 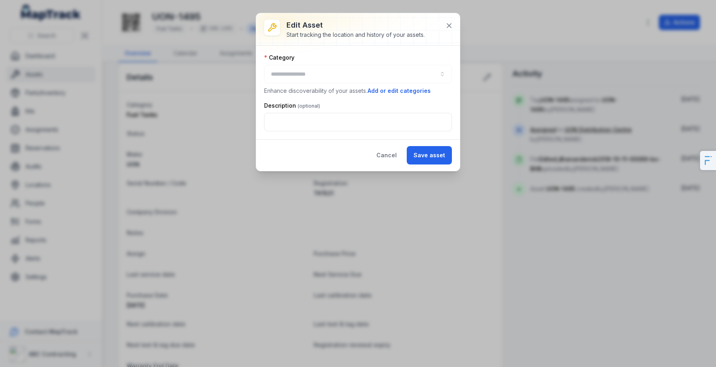 I want to click on label: Description, so click(x=292, y=106).